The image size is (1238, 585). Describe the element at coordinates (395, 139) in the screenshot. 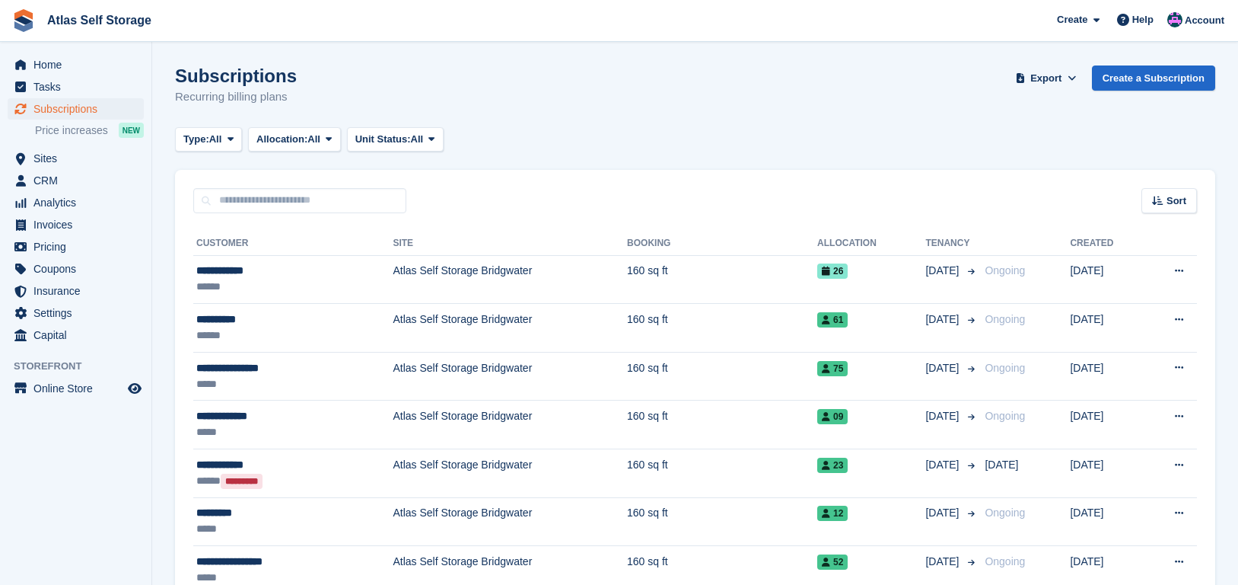

I see `button: Unit Status: All` at that location.